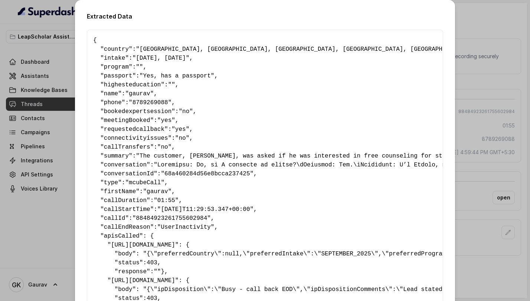  Describe the element at coordinates (115, 58) in the screenshot. I see `span: intake` at that location.